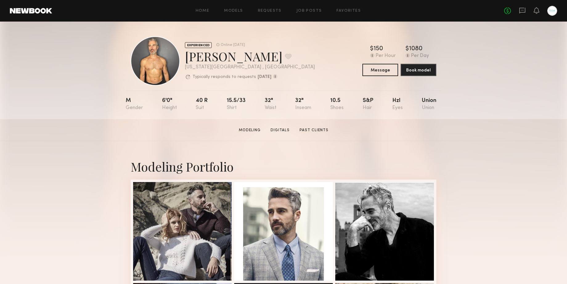  What do you see at coordinates (429, 104) in the screenshot?
I see `div: Union` at bounding box center [429, 104].